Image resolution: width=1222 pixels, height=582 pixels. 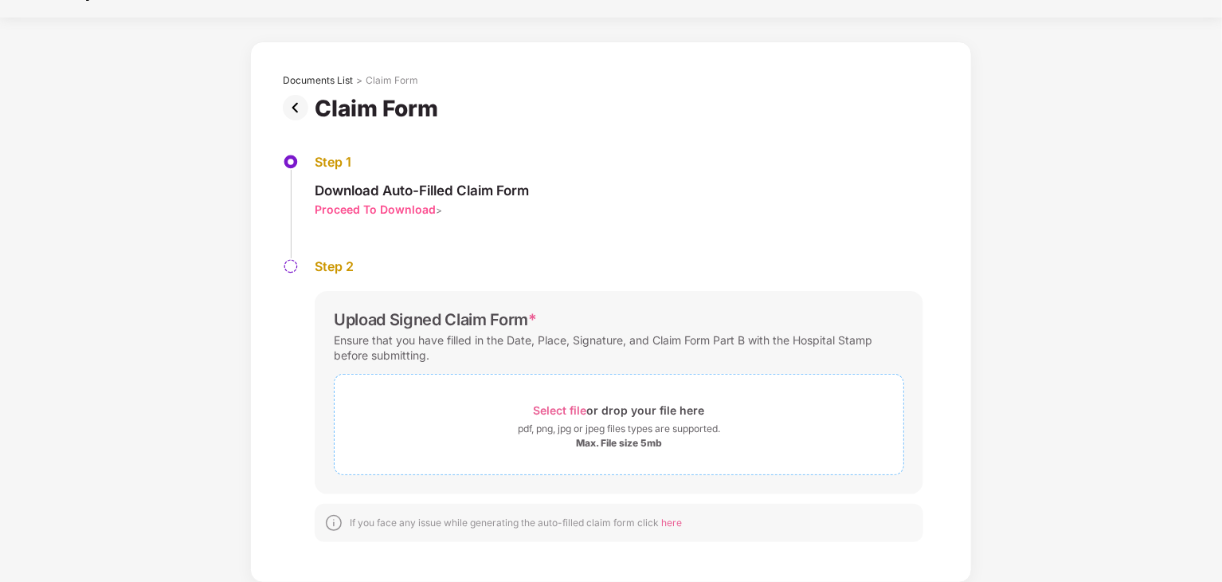 I want to click on div: Download Auto-Filled Claim Form, so click(x=421, y=190).